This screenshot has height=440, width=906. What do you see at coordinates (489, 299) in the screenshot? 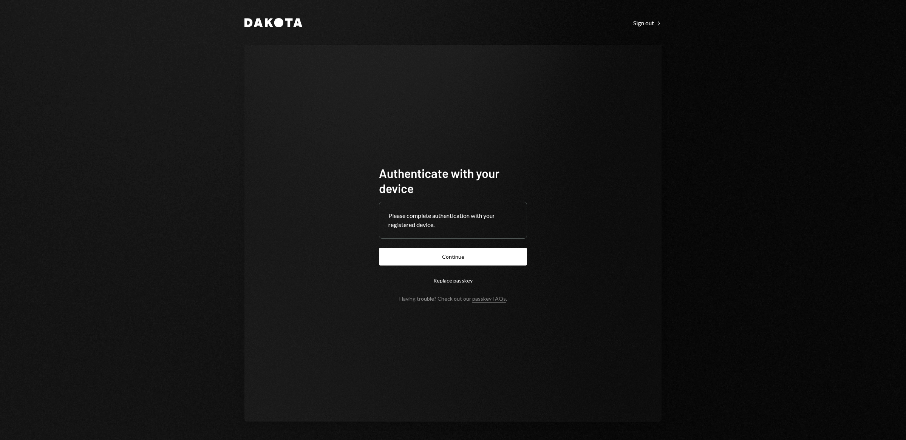
I see `a: passkey FAQs` at bounding box center [489, 299].